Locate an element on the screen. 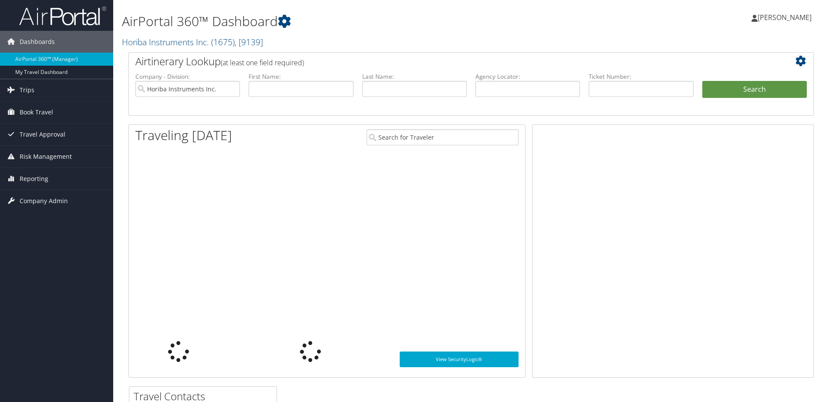  h2: Airtinerary Lookup is located at coordinates (443, 61).